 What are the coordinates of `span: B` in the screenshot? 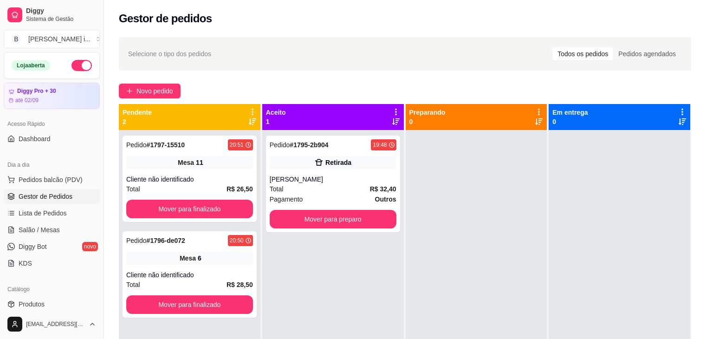 It's located at (16, 39).